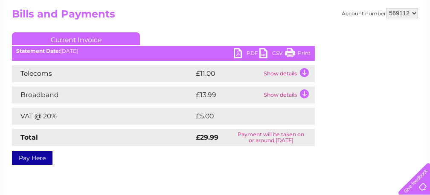 The height and width of the screenshot is (195, 430). What do you see at coordinates (384, 39) in the screenshot?
I see `a: Contact` at bounding box center [384, 39].